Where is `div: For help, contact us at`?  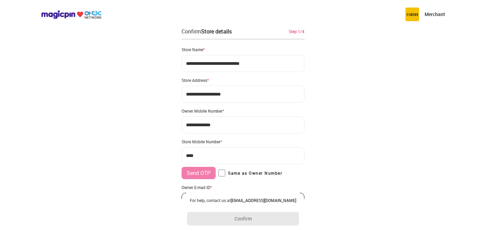 div: For help, contact us at is located at coordinates (243, 200).